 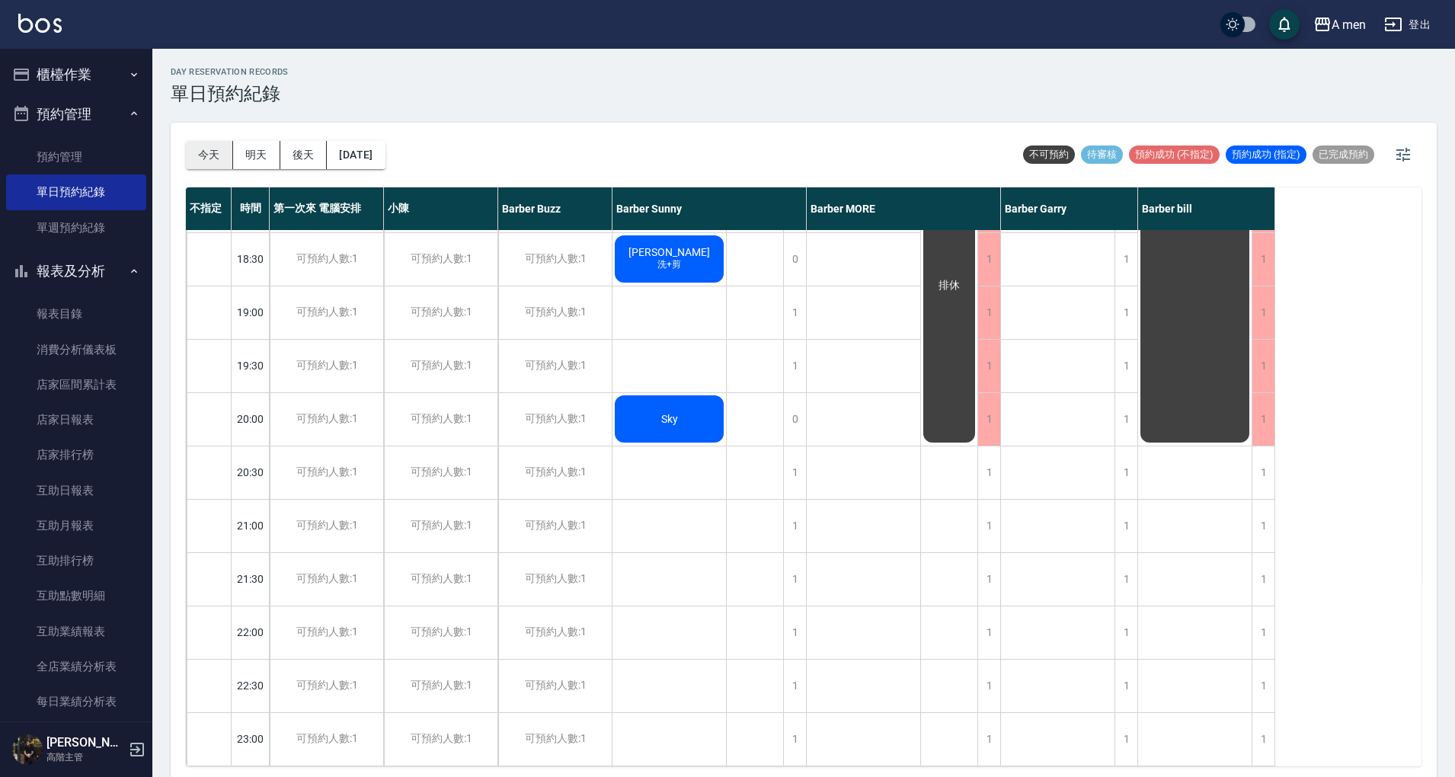 What do you see at coordinates (76, 632) in the screenshot?
I see `a: 互助業績報表` at bounding box center [76, 632].